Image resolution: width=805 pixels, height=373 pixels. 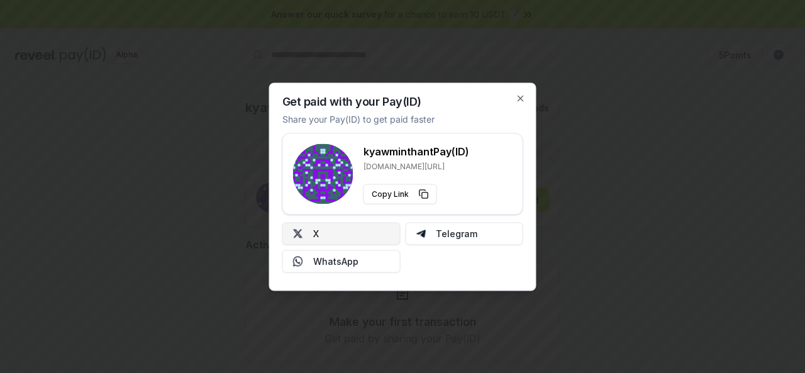 What do you see at coordinates (298, 261) in the screenshot?
I see `img: Whatsapp` at bounding box center [298, 261].